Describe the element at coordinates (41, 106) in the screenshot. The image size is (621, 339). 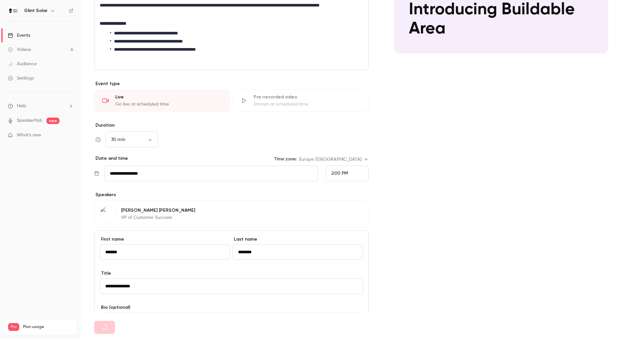
I see `li: help-dropdown-opener` at that location.